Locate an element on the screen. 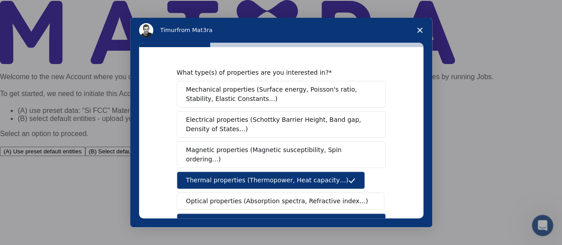 The image size is (562, 245). span: Dynamic properties (Phonons, IR and Raman spectra, Ionic mobility…) is located at coordinates (278, 227).